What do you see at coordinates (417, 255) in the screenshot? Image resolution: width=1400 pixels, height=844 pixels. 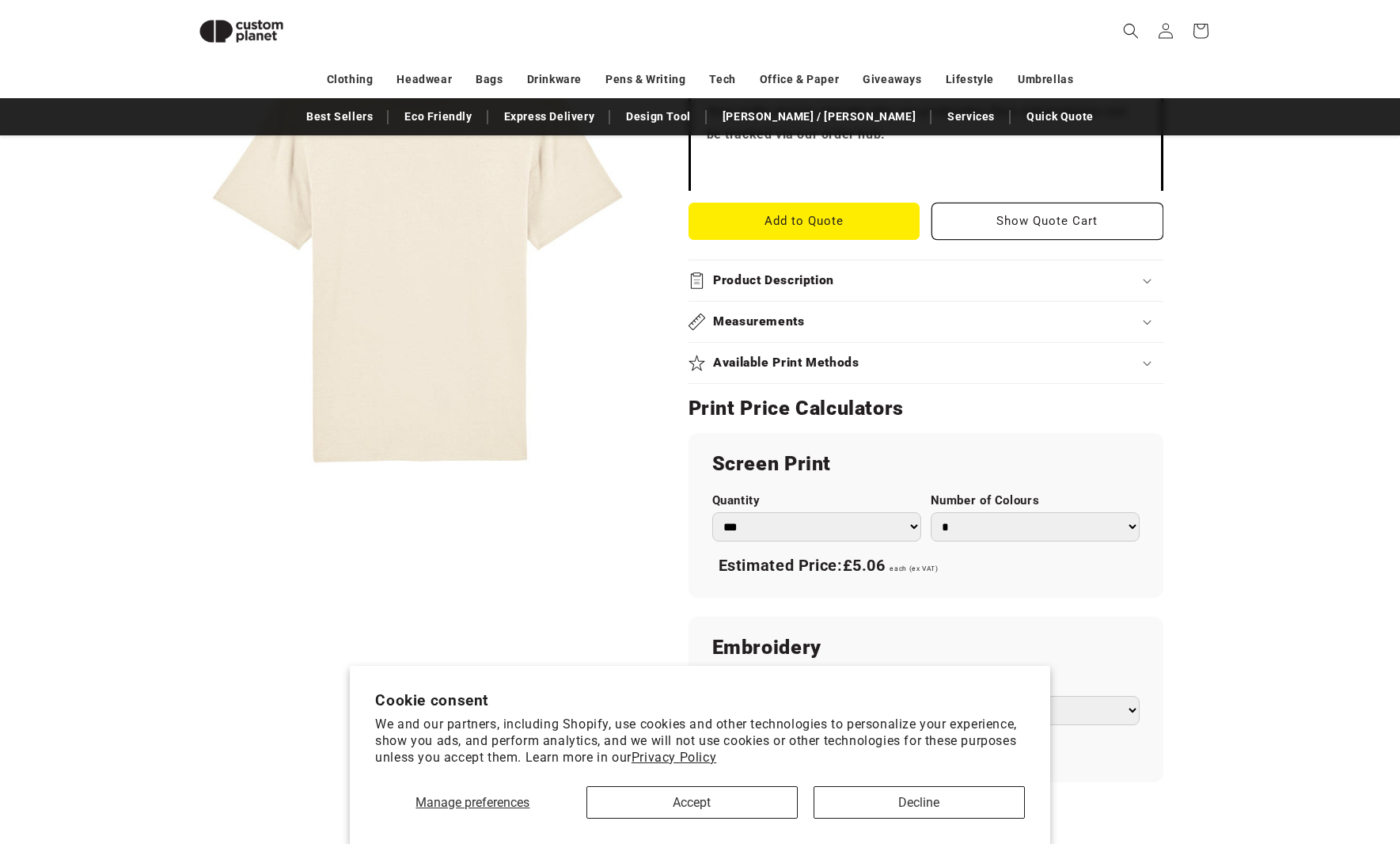 I see `media-gallery: Gallery Viewer` at bounding box center [417, 255].